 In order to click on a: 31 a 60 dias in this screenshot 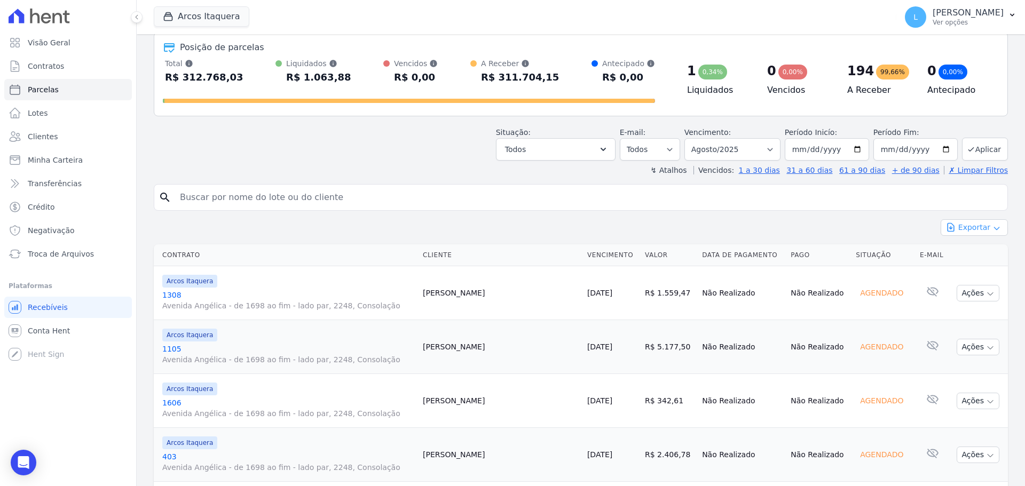, I will do `click(809, 170)`.